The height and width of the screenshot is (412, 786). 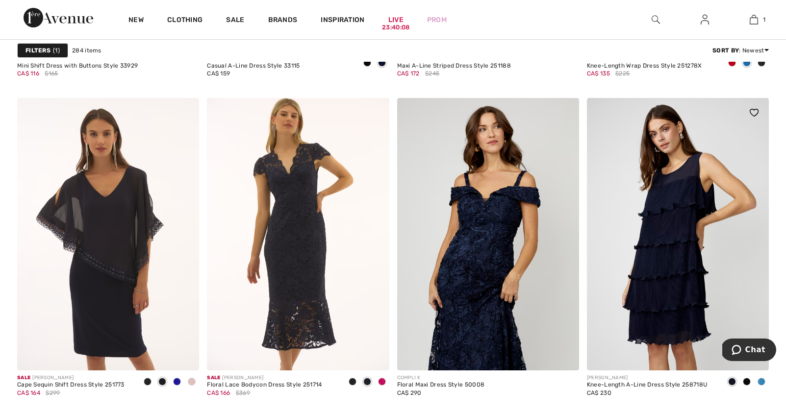 What do you see at coordinates (192, 382) in the screenshot?
I see `div: Quartz` at bounding box center [192, 382].